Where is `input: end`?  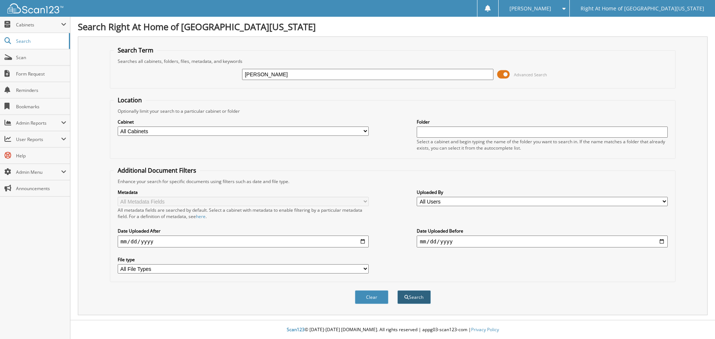 input: end is located at coordinates (543, 242).